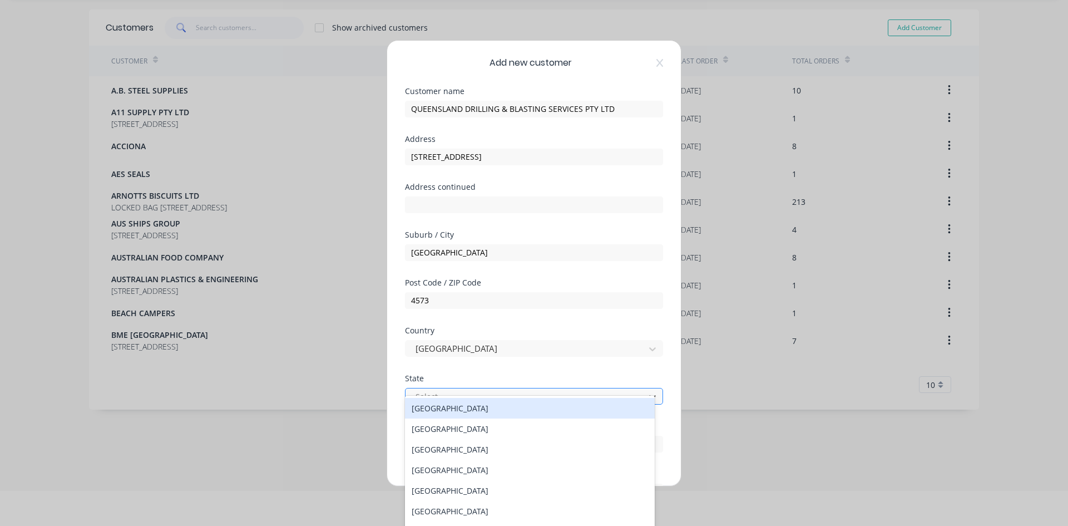 The width and height of the screenshot is (1068, 526). I want to click on div: Customer name, so click(534, 91).